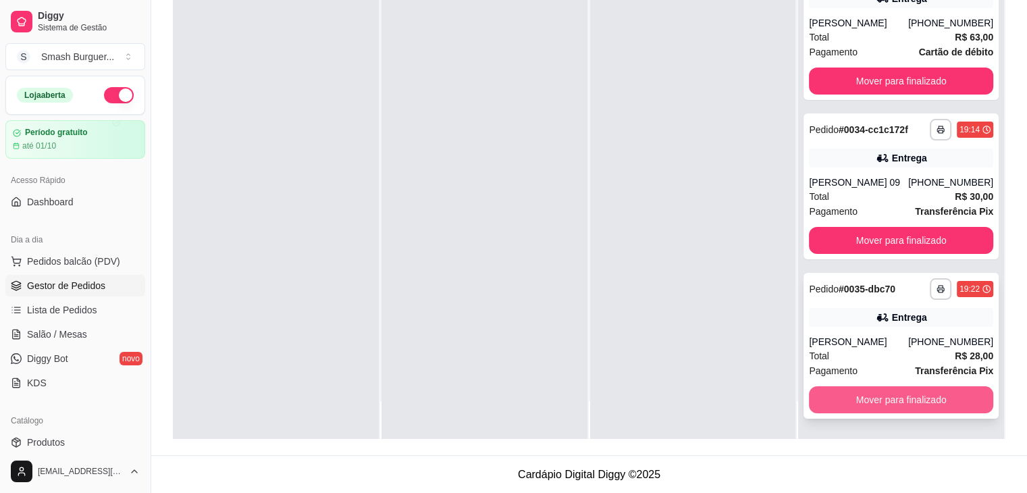 This screenshot has width=1027, height=493. What do you see at coordinates (62, 310) in the screenshot?
I see `span: Lista de Pedidos` at bounding box center [62, 310].